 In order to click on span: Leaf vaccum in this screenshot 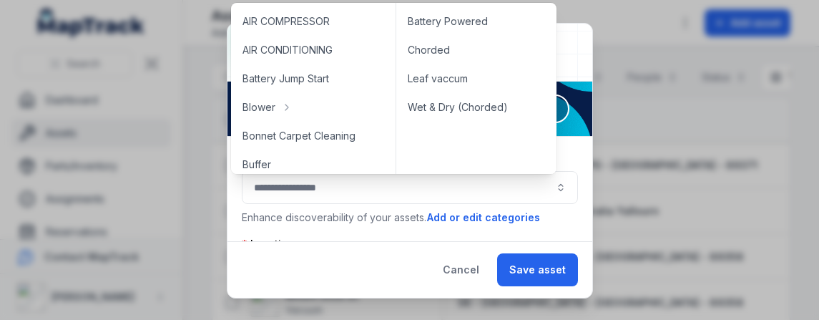, I will do `click(438, 79)`.